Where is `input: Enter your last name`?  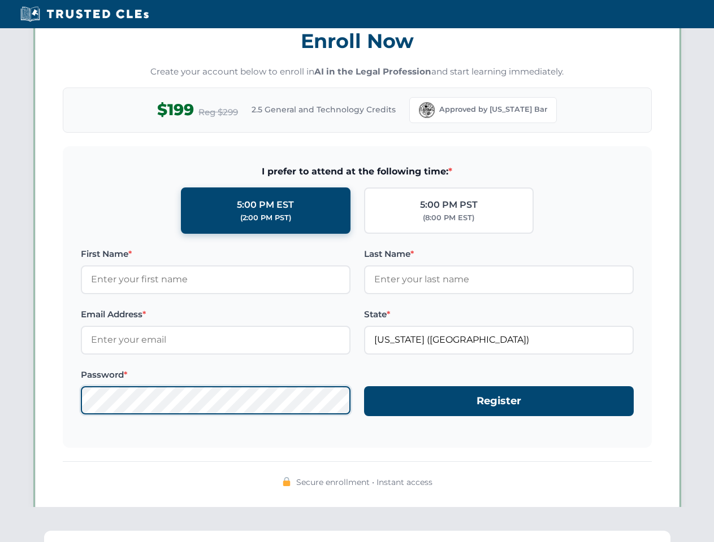 input: Enter your last name is located at coordinates (498, 280).